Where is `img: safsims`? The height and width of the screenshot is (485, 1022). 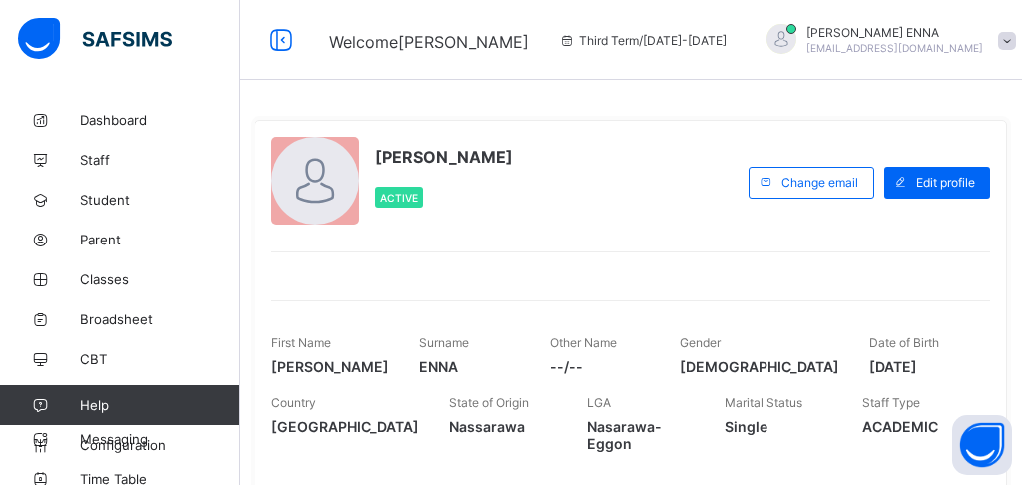
img: safsims is located at coordinates (95, 39).